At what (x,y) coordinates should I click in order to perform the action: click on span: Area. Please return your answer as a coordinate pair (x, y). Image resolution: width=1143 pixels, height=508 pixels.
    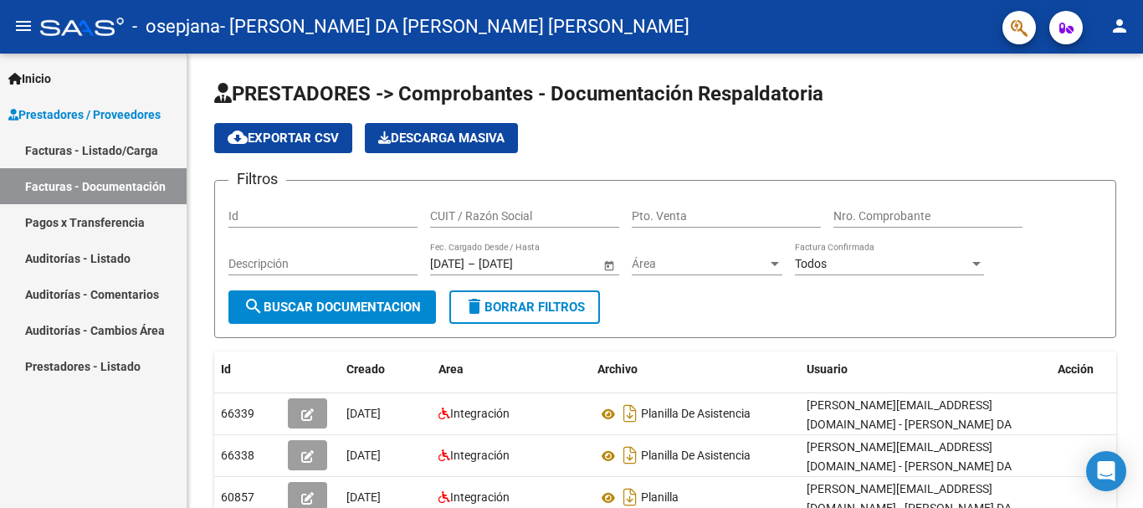
    Looking at the image, I should click on (451, 369).